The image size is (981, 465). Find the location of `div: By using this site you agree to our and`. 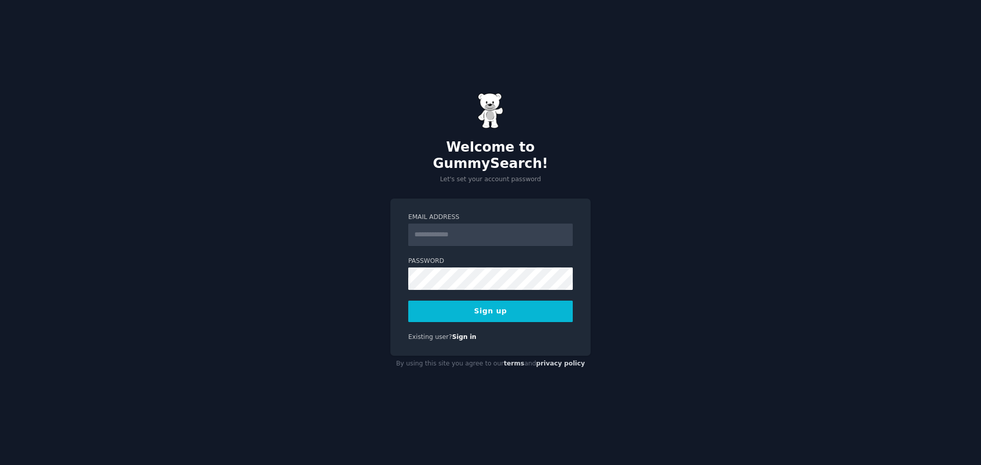

div: By using this site you agree to our and is located at coordinates (490, 364).